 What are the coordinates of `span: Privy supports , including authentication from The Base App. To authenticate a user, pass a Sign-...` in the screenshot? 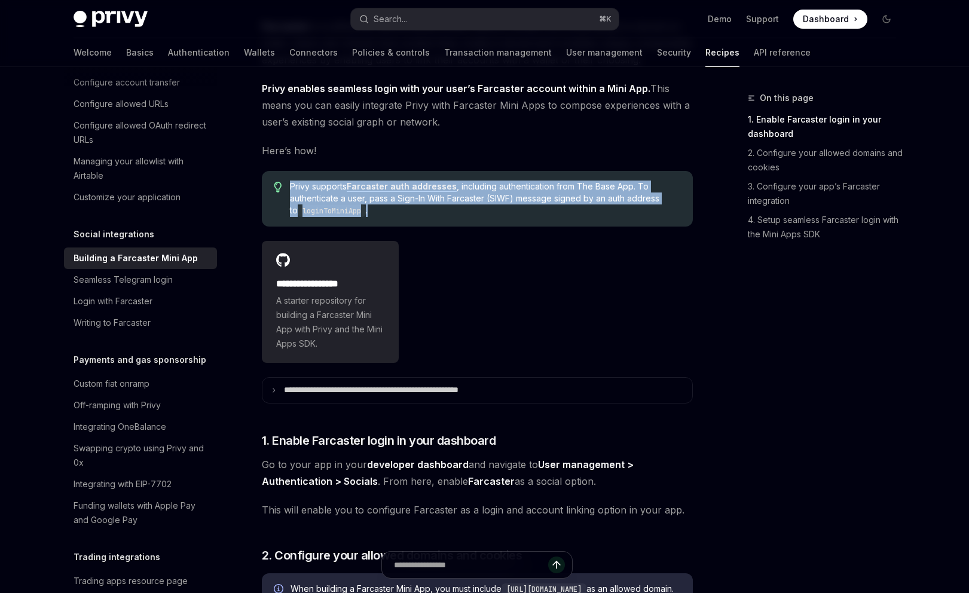 It's located at (485, 199).